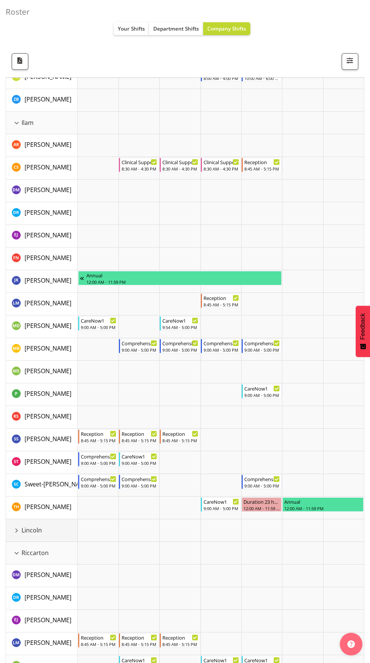 This screenshot has height=663, width=370. What do you see at coordinates (42, 100) in the screenshot?
I see `td: Zephy Bennett resource` at bounding box center [42, 100].